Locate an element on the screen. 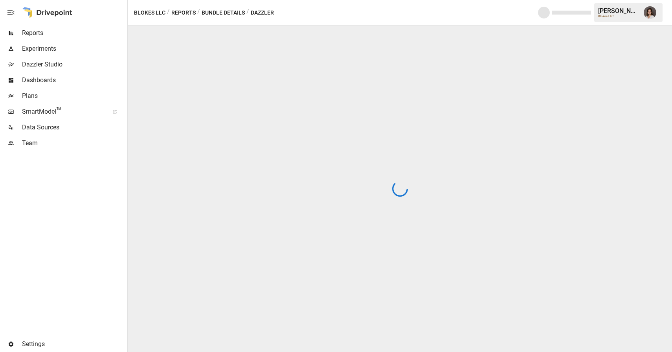  span: Plans is located at coordinates (74, 96).